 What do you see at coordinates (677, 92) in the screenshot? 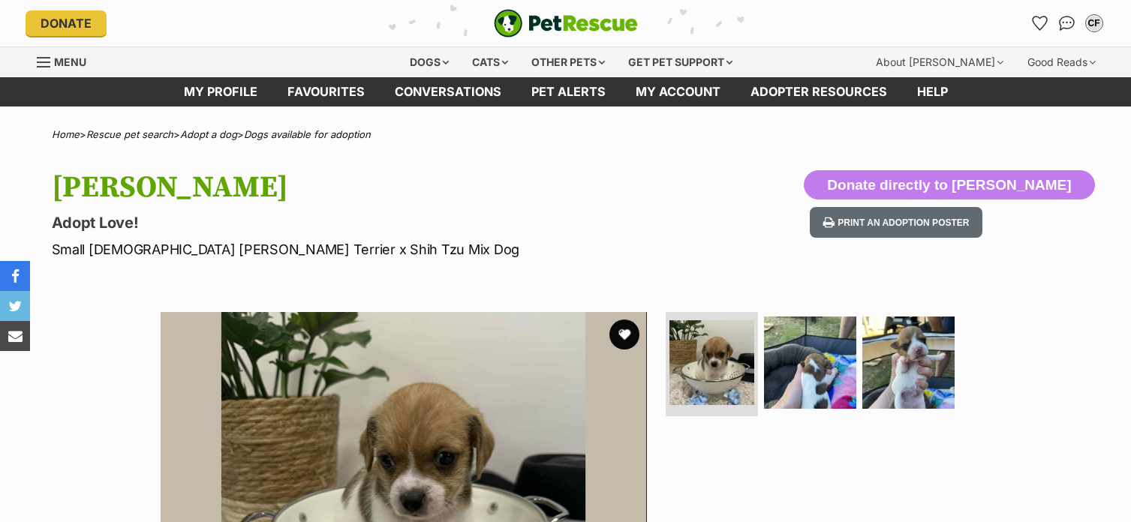
I see `a: My account` at bounding box center [677, 92].